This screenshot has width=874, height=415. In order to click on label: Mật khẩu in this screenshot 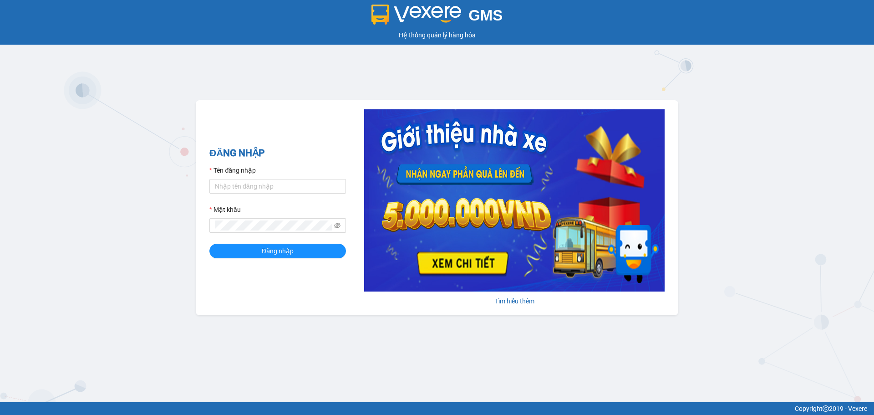, I will do `click(225, 209)`.